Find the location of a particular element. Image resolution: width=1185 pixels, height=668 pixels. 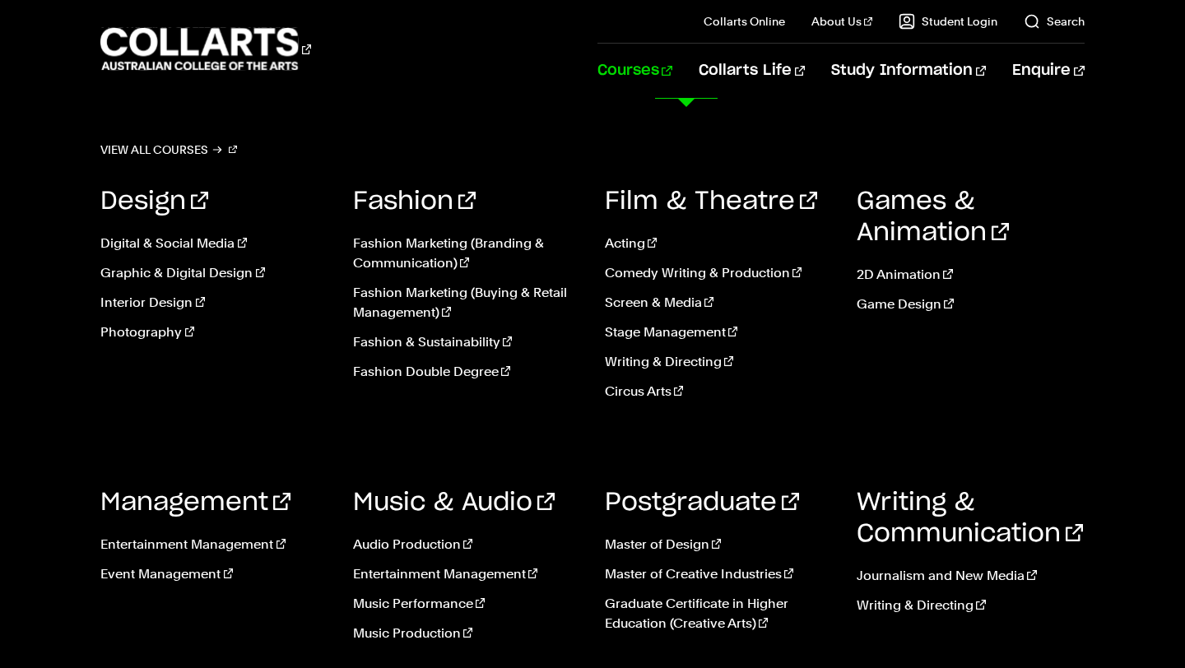

a: Music & Audio is located at coordinates (453, 503).